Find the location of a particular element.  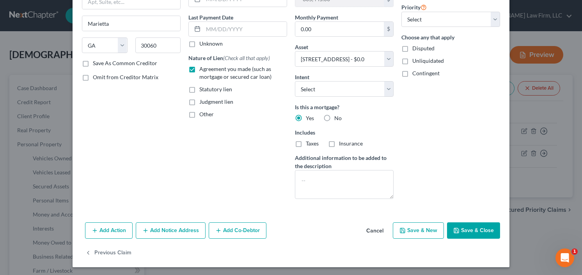

button: Cancel is located at coordinates (375, 231).